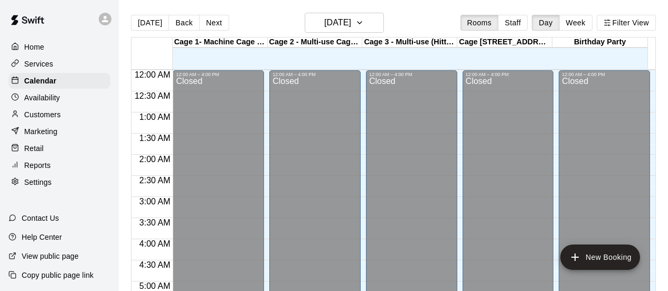 The image size is (668, 291). What do you see at coordinates (59, 182) in the screenshot?
I see `div: Settings` at bounding box center [59, 182].